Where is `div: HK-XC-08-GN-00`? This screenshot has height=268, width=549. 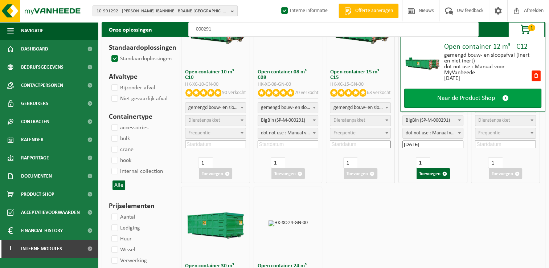 div: HK-XC-08-GN-00 is located at coordinates (288, 85).